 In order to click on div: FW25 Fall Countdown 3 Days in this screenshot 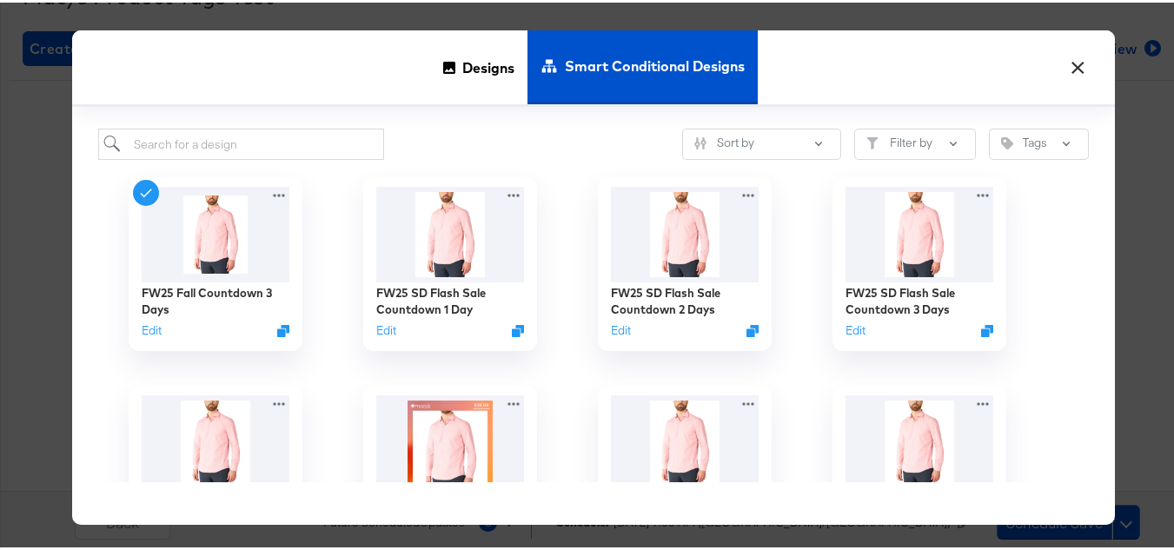, I will do `click(216, 298)`.